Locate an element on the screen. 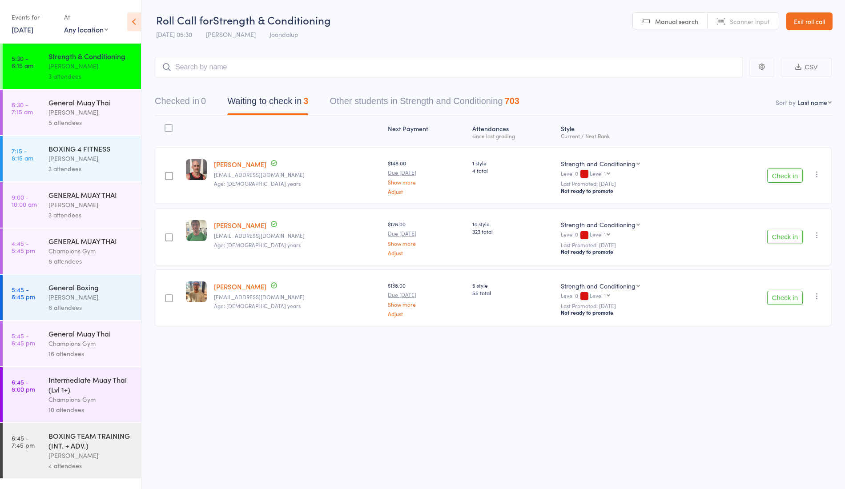 This screenshot has width=845, height=489. time: 6:45 - 7:45 pm is located at coordinates (23, 441).